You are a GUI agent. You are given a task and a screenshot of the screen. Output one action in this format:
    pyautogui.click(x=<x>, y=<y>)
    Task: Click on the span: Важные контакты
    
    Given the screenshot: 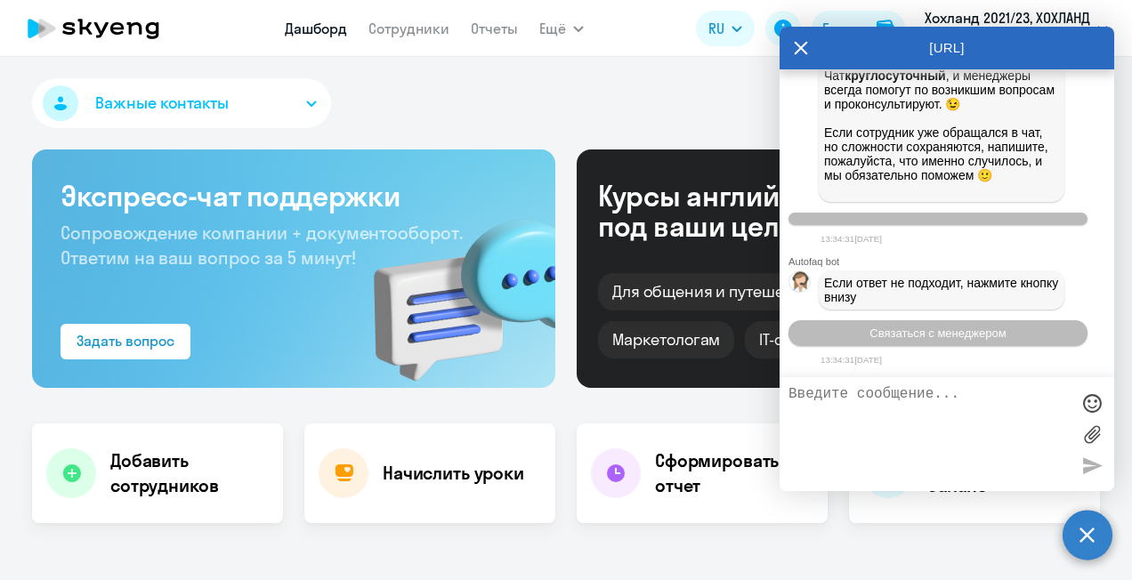 What is the action you would take?
    pyautogui.click(x=162, y=103)
    